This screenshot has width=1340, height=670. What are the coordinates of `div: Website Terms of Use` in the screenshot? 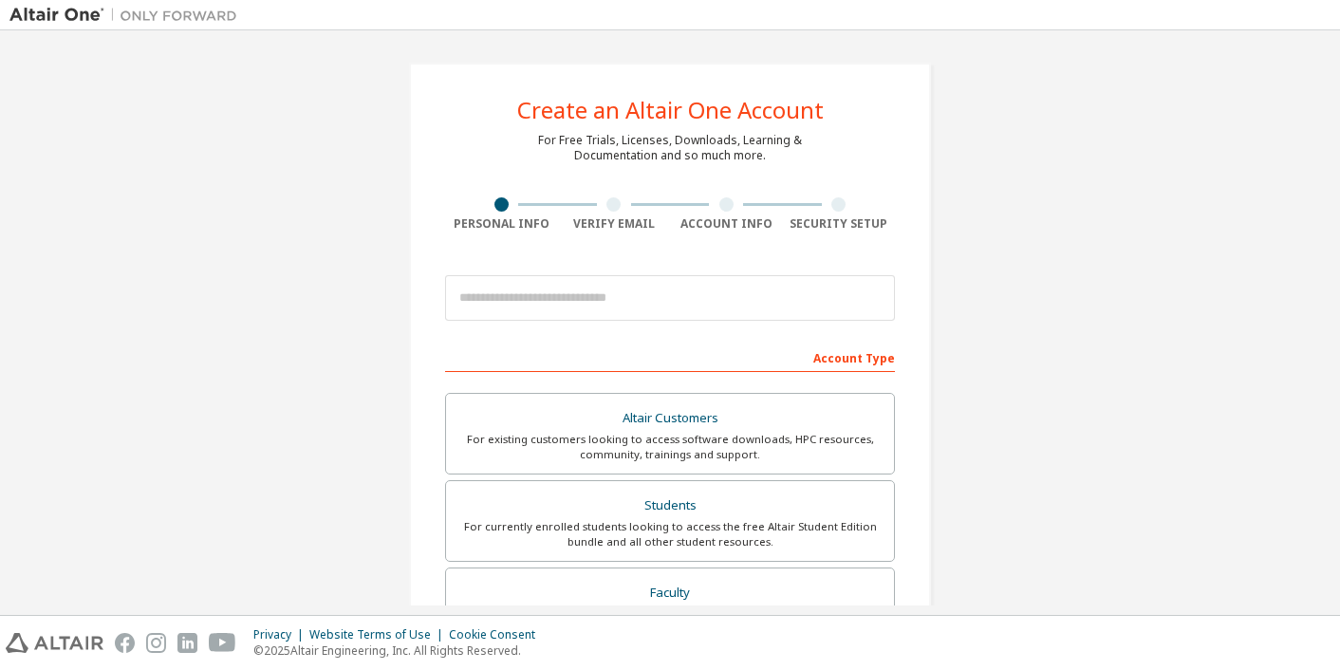 It's located at (379, 635).